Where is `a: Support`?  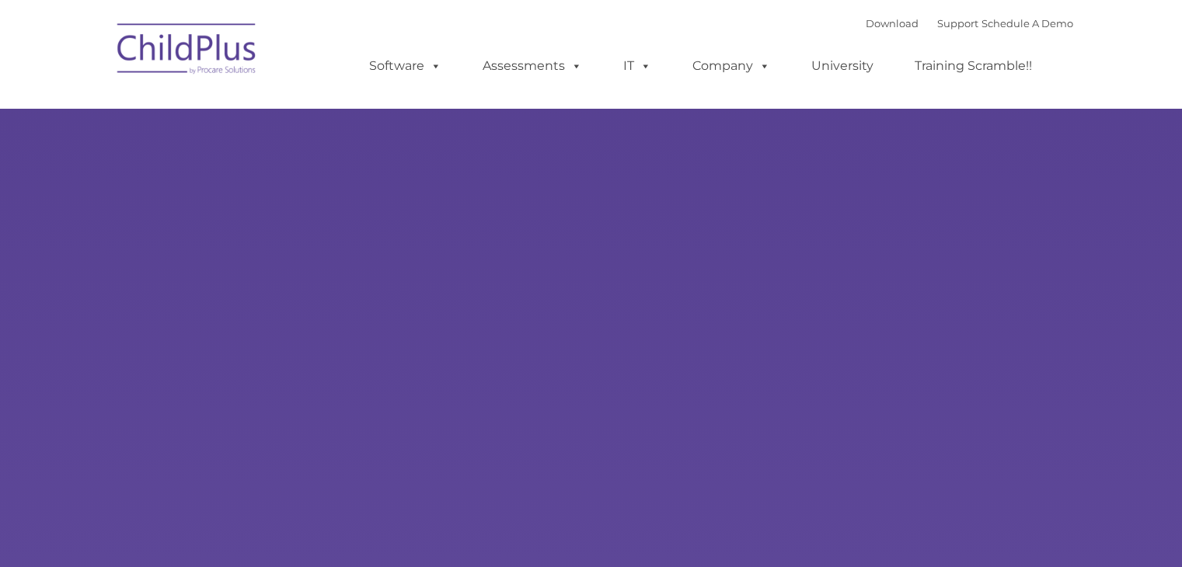 a: Support is located at coordinates (958, 23).